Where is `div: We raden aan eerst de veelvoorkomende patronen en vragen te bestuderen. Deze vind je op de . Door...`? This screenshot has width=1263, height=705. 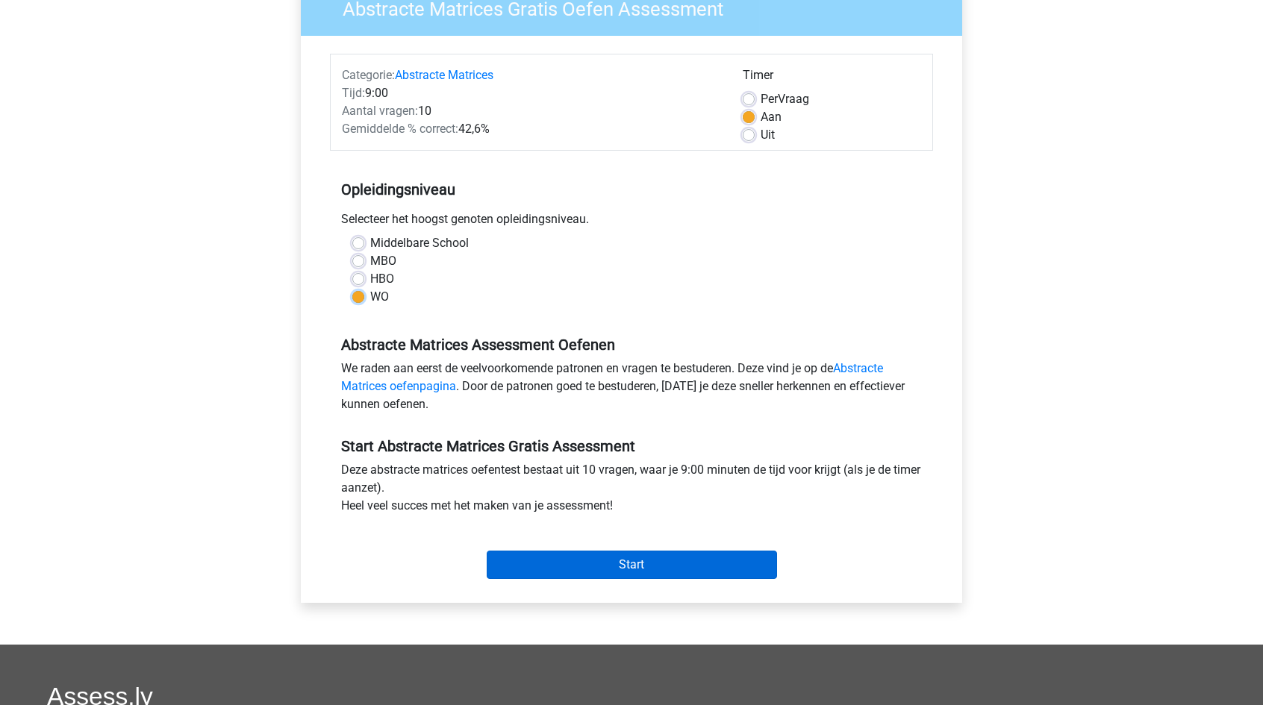
div: We raden aan eerst de veelvoorkomende patronen en vragen te bestuderen. Deze vind je op de . Door... is located at coordinates (631, 390).